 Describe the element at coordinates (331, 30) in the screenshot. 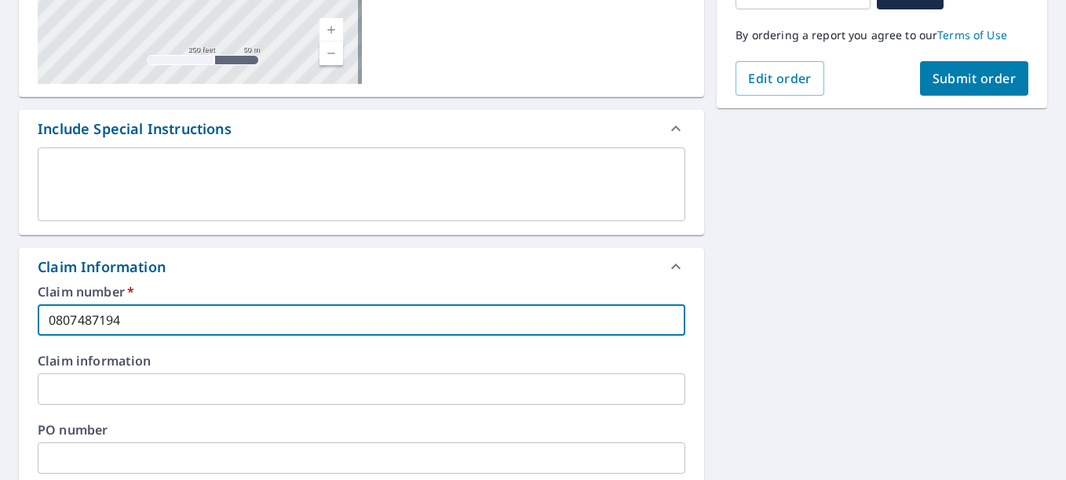

I see `a: Current Level 17, Zoom In` at that location.